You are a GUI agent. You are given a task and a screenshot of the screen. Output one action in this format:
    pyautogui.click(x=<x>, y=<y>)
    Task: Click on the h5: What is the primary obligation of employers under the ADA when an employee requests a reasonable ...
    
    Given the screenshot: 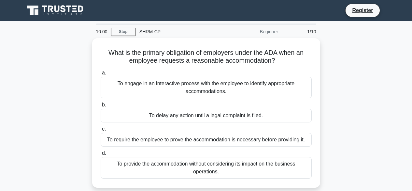 What is the action you would take?
    pyautogui.click(x=206, y=57)
    